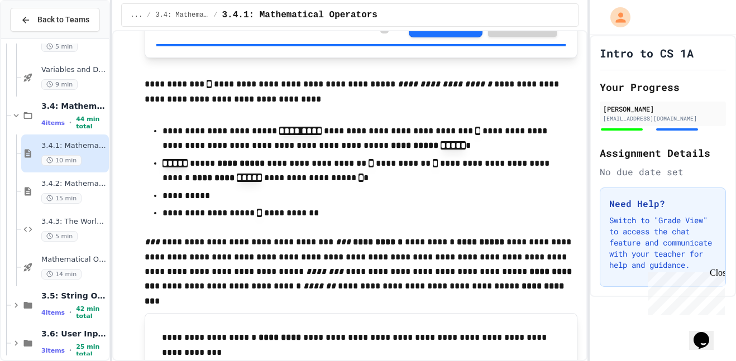 The height and width of the screenshot is (361, 736). What do you see at coordinates (74, 222) in the screenshot?
I see `span: 3.4.3: The World's Worst Farmers Market` at bounding box center [74, 222].